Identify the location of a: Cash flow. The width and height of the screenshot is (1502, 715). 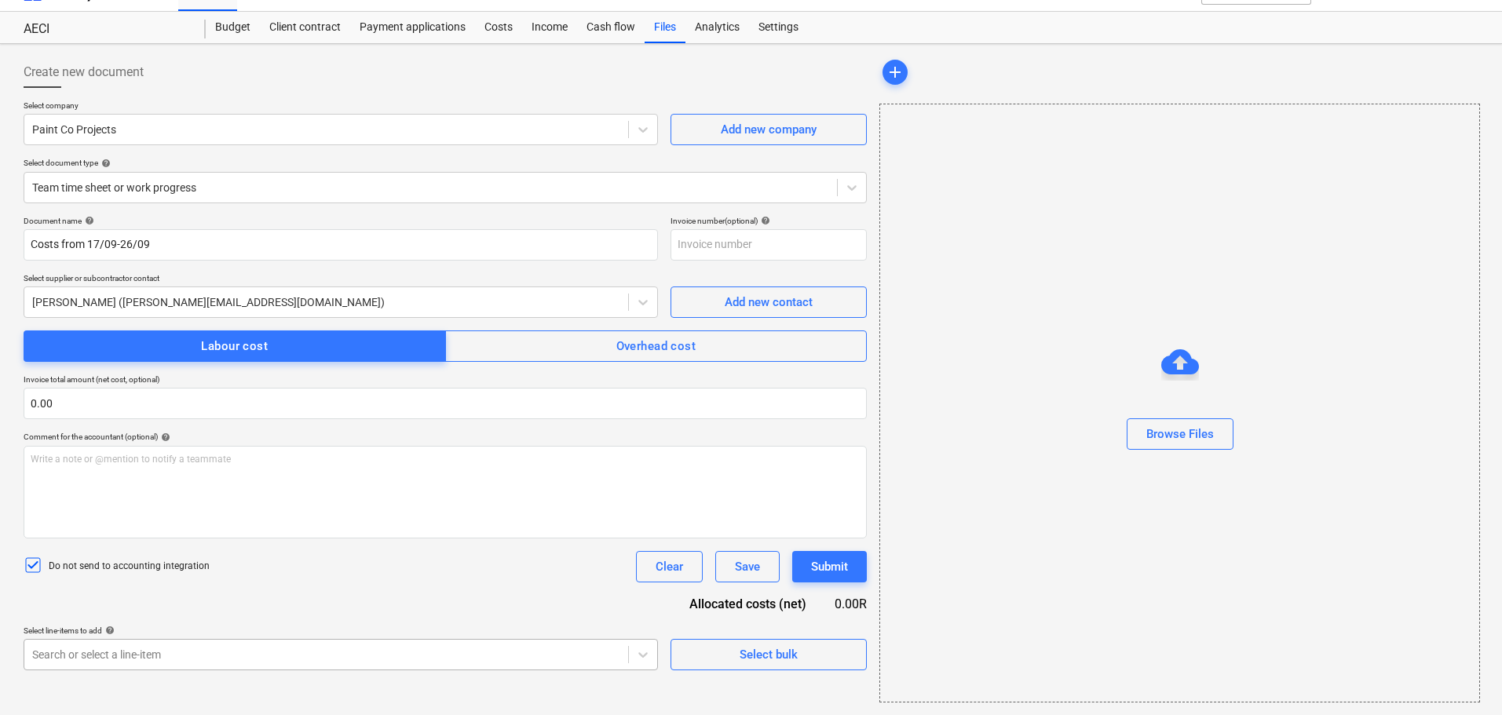
(611, 27).